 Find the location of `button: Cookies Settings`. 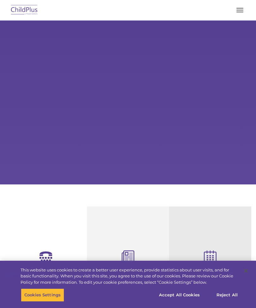

button: Cookies Settings is located at coordinates (42, 295).